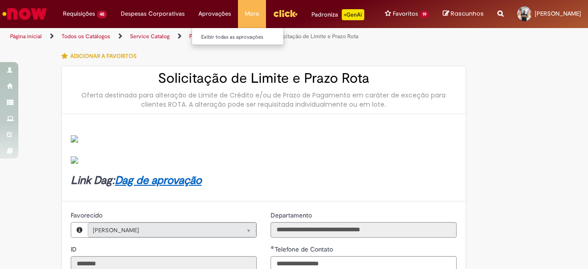 The height and width of the screenshot is (269, 588). What do you see at coordinates (150, 36) in the screenshot?
I see `a: Service Catalog` at bounding box center [150, 36].